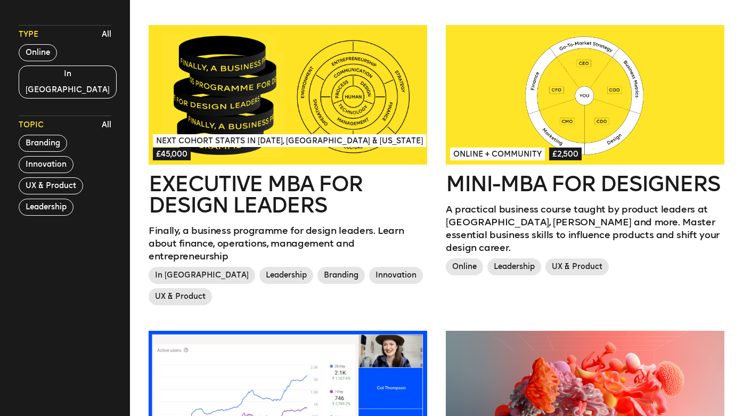  Describe the element at coordinates (464, 267) in the screenshot. I see `span: Online` at that location.